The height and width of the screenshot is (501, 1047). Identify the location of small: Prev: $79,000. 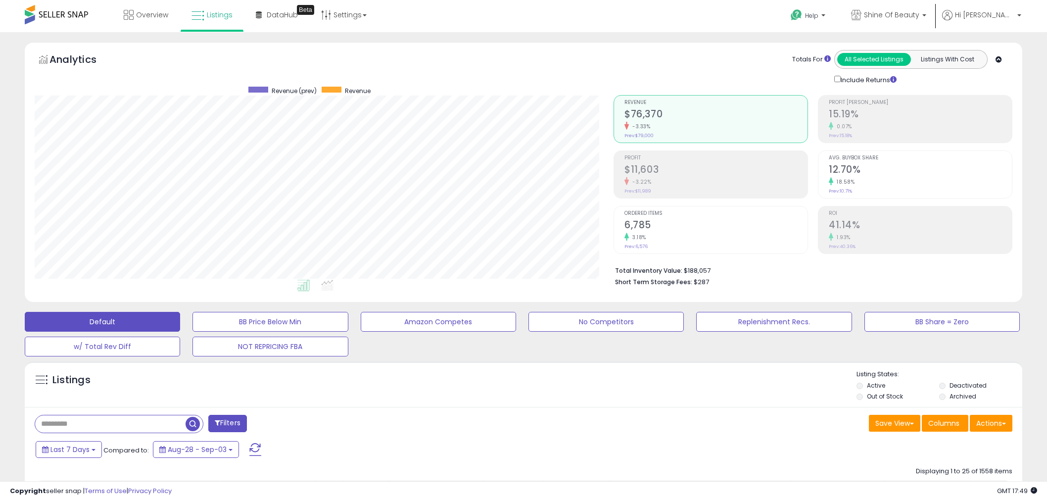
(639, 136).